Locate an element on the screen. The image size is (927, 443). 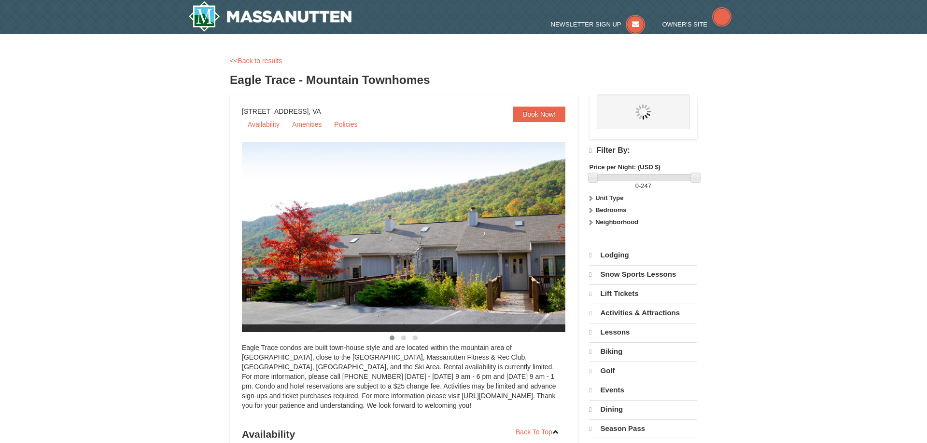
a: Golf is located at coordinates (643, 371).